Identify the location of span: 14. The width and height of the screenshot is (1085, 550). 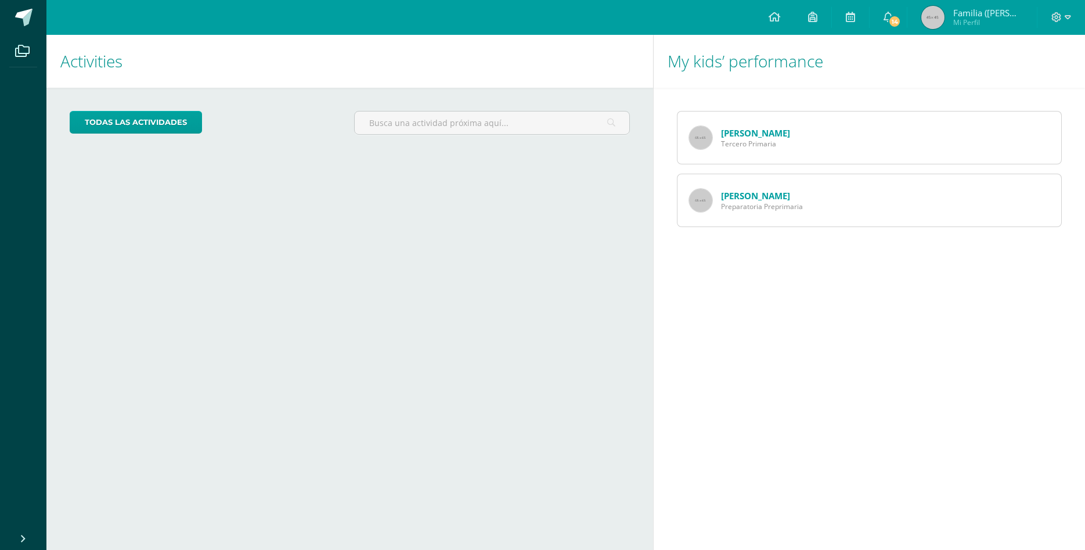
(895, 21).